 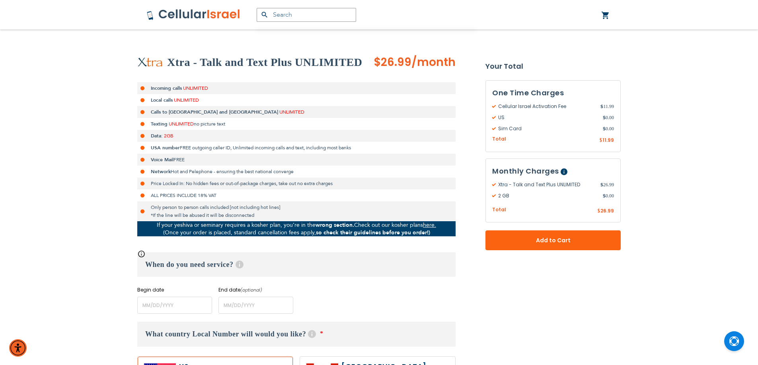 I want to click on label: End date, so click(x=256, y=290).